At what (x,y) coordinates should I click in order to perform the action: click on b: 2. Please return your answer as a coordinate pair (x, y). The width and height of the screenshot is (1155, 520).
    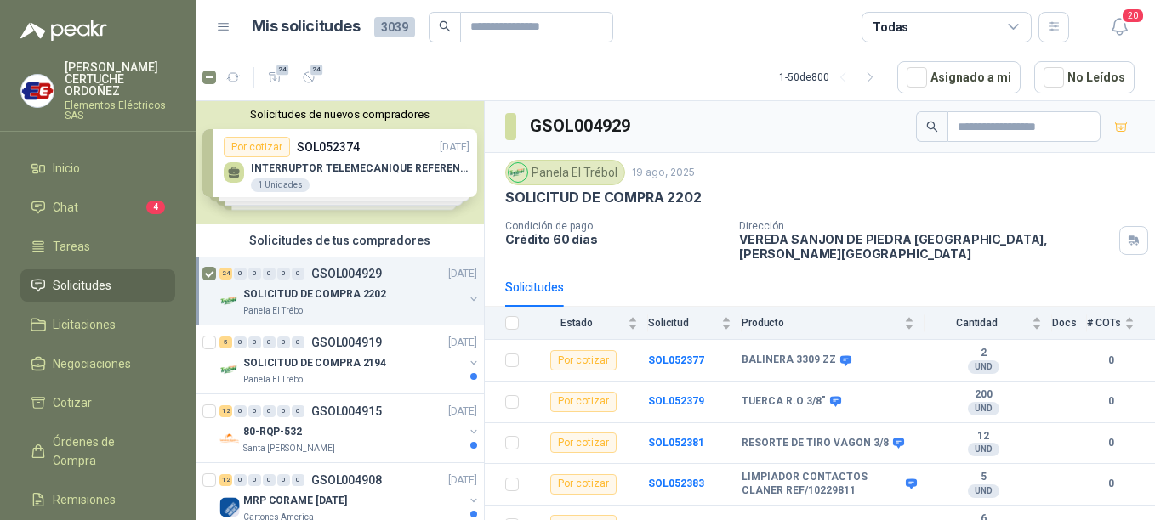
    Looking at the image, I should click on (983, 354).